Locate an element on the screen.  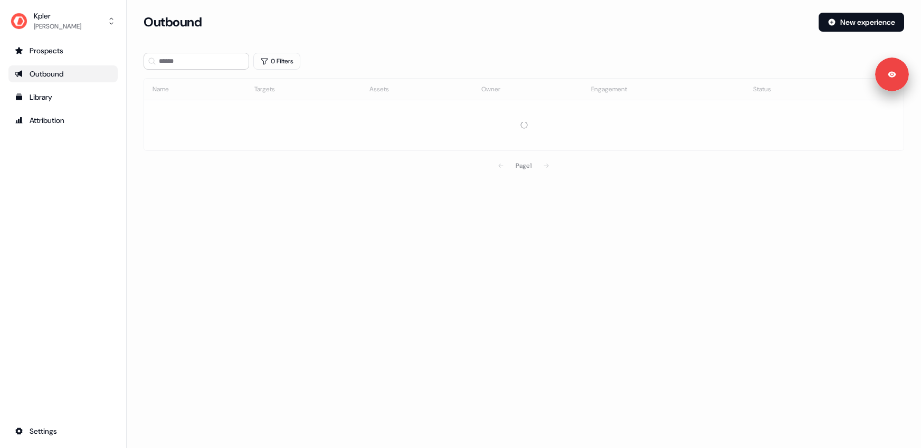
button: Go to integrations is located at coordinates (63, 431).